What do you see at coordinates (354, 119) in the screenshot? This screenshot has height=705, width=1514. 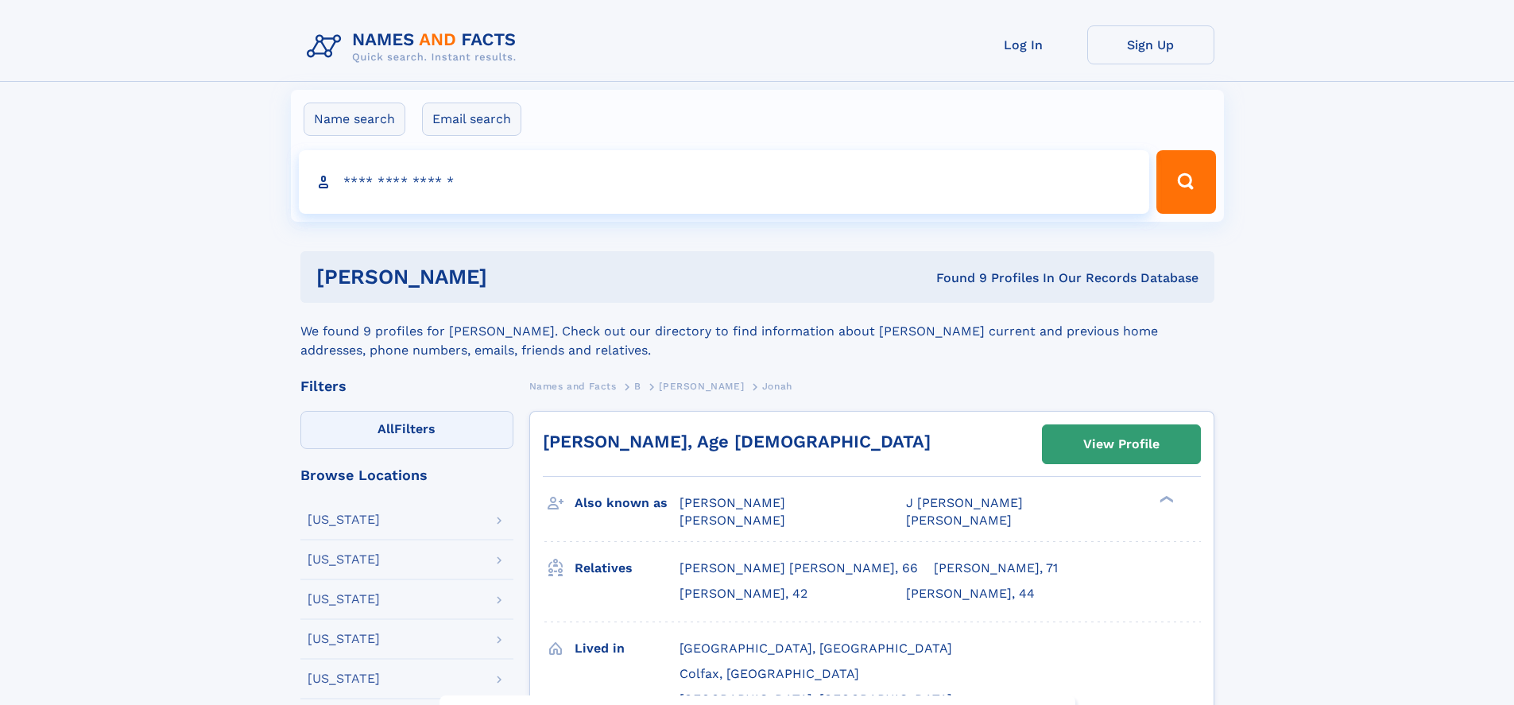 I see `label: Name search` at bounding box center [354, 119].